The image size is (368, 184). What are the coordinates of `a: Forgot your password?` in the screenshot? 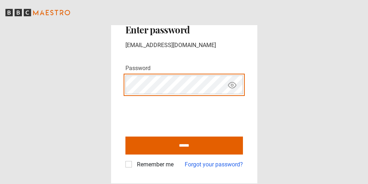 It's located at (214, 164).